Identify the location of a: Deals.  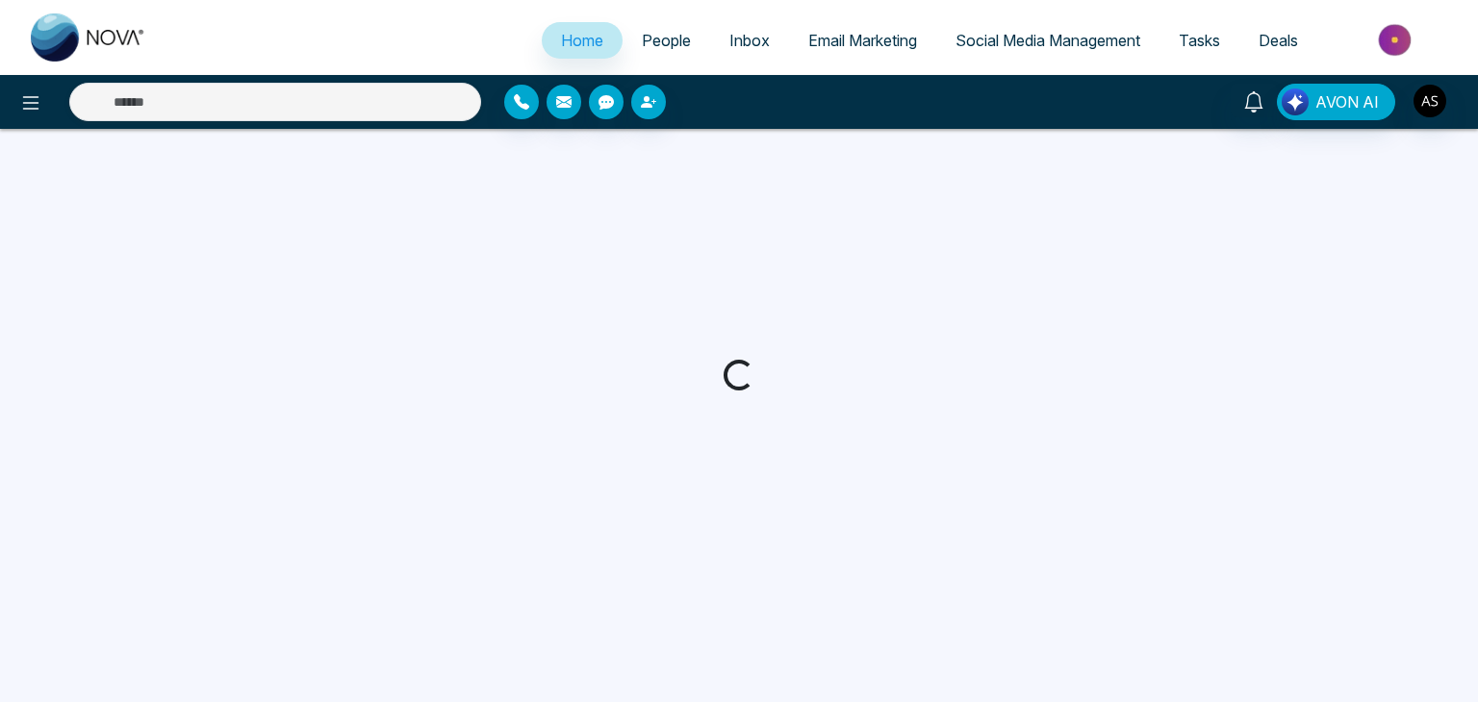
(1278, 40).